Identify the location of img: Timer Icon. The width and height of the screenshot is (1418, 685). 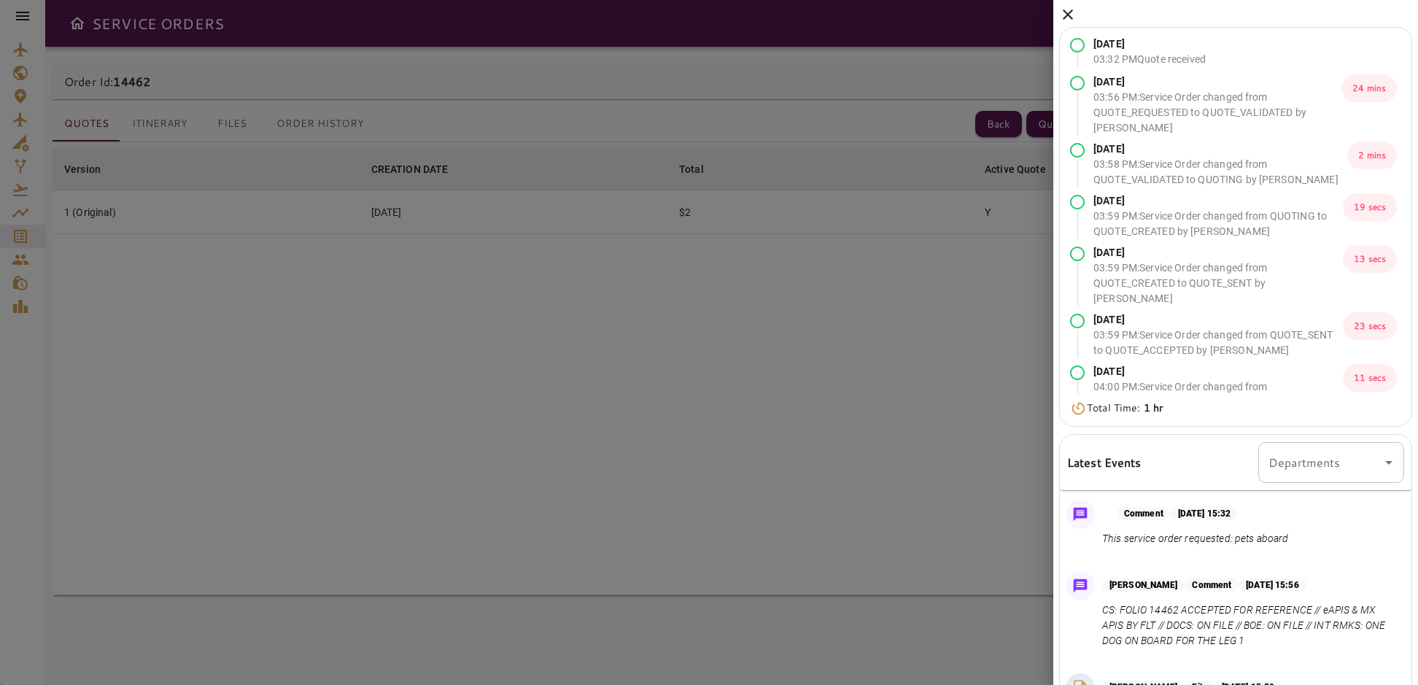
(1078, 408).